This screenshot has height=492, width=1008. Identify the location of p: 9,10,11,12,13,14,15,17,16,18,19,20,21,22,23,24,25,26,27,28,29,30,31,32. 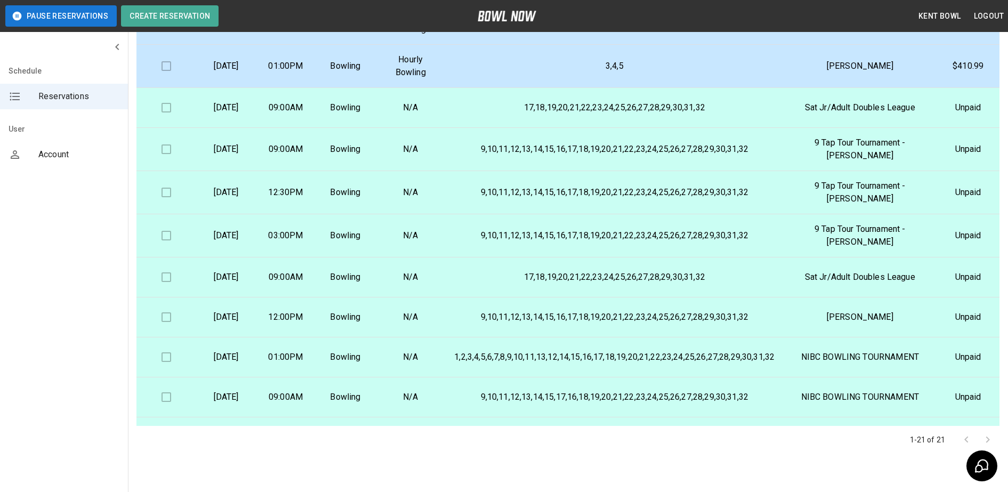
(614, 397).